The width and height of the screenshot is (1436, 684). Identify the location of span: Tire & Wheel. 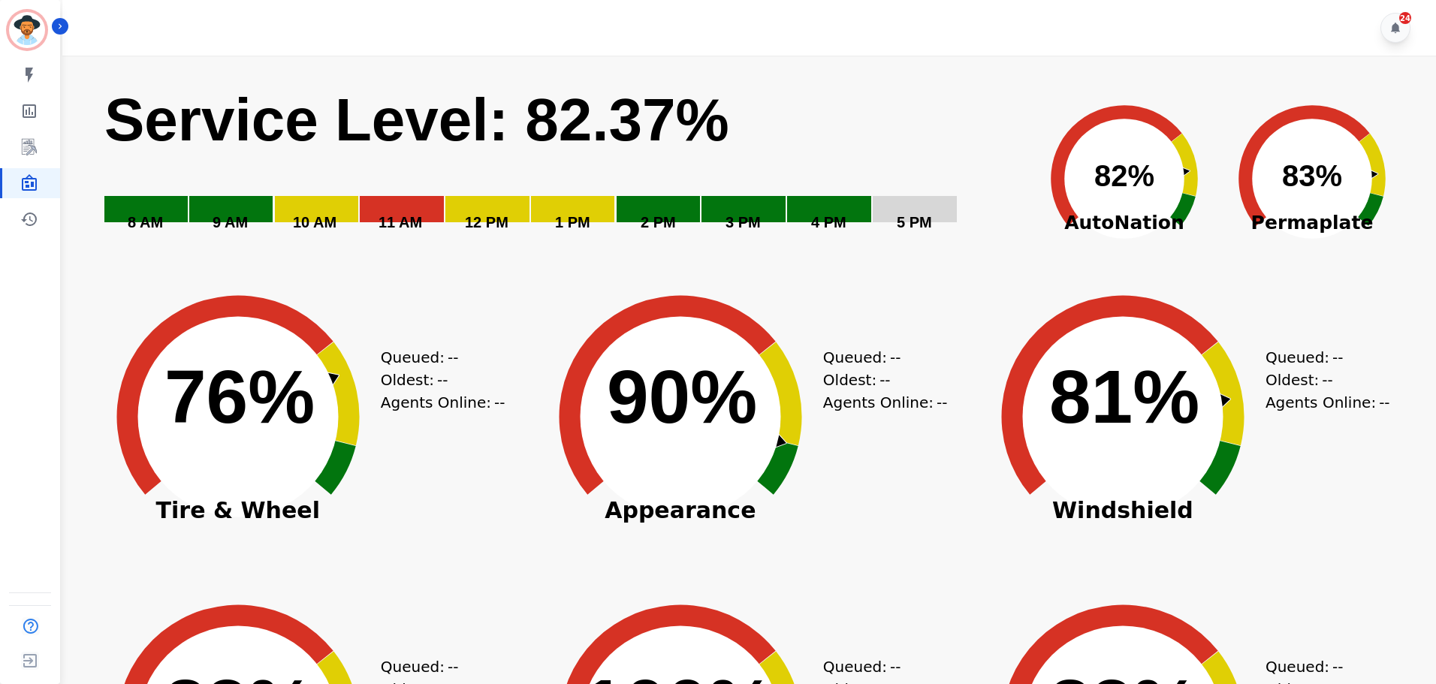
(238, 511).